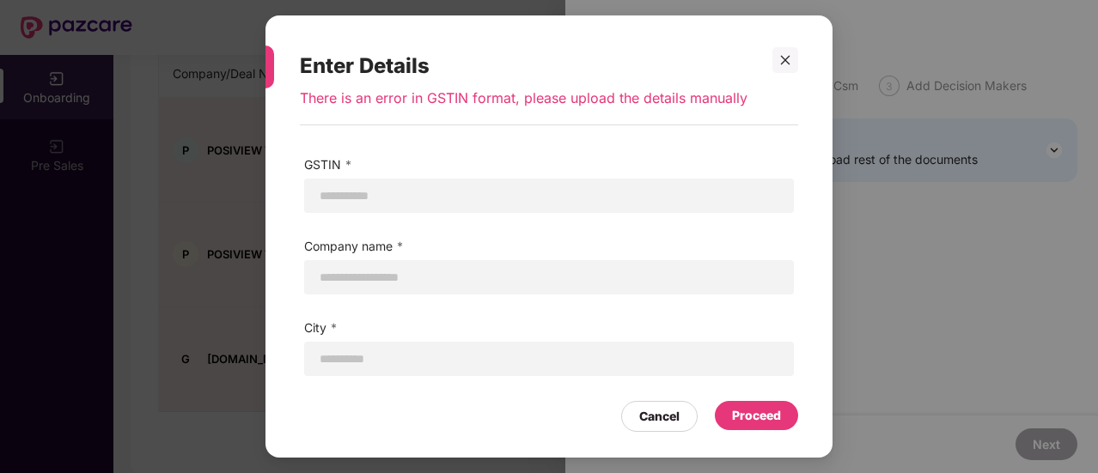  Describe the element at coordinates (756, 416) in the screenshot. I see `div: Proceed` at that location.